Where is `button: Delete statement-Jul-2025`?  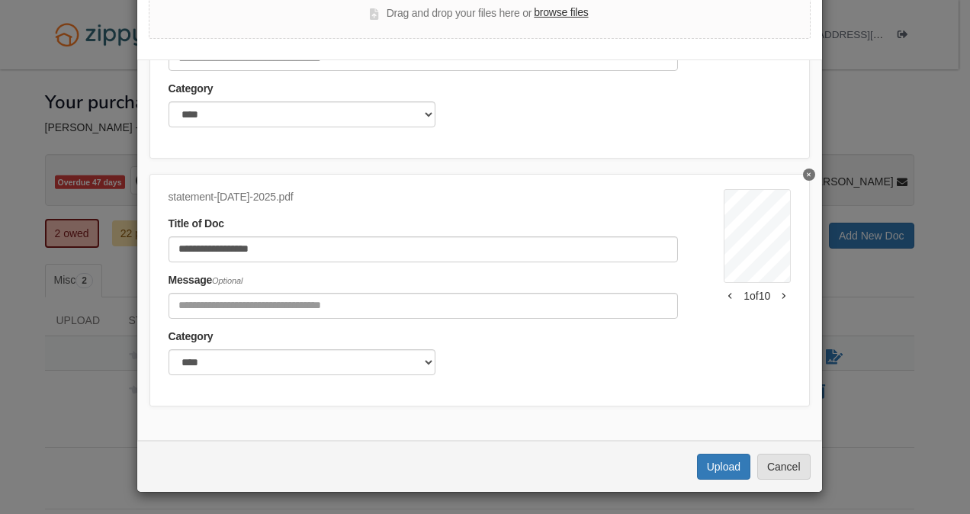 button: Delete statement-Jul-2025 is located at coordinates (809, 175).